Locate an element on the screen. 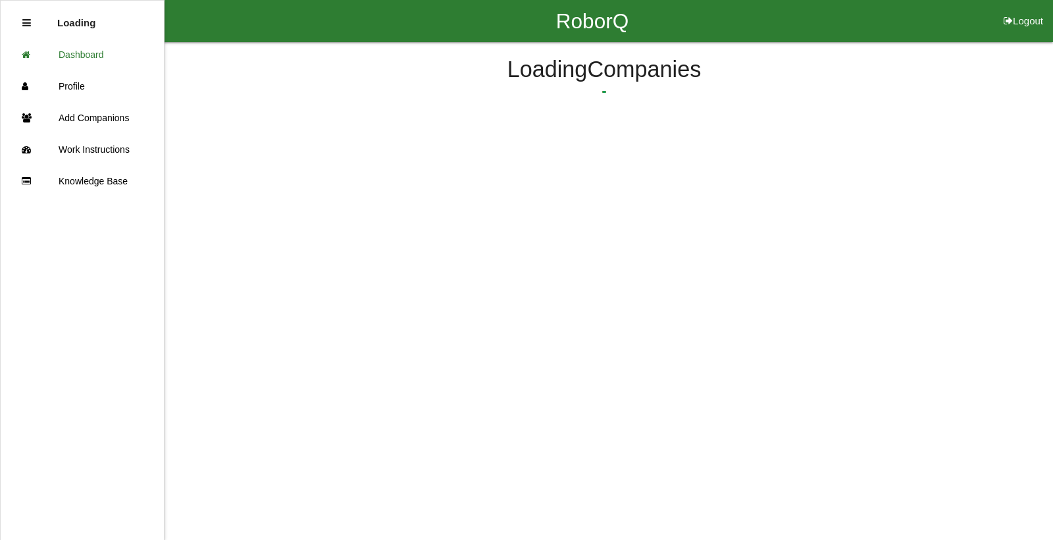 This screenshot has height=540, width=1053. a: Add Companions is located at coordinates (82, 118).